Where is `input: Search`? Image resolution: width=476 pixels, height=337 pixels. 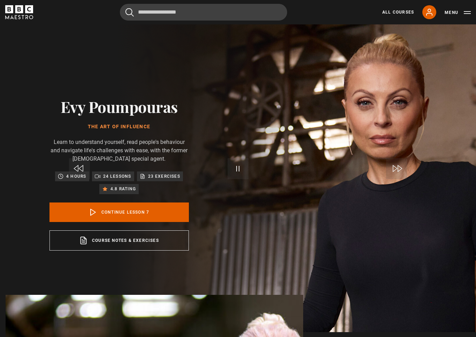
input: Search is located at coordinates (203, 12).